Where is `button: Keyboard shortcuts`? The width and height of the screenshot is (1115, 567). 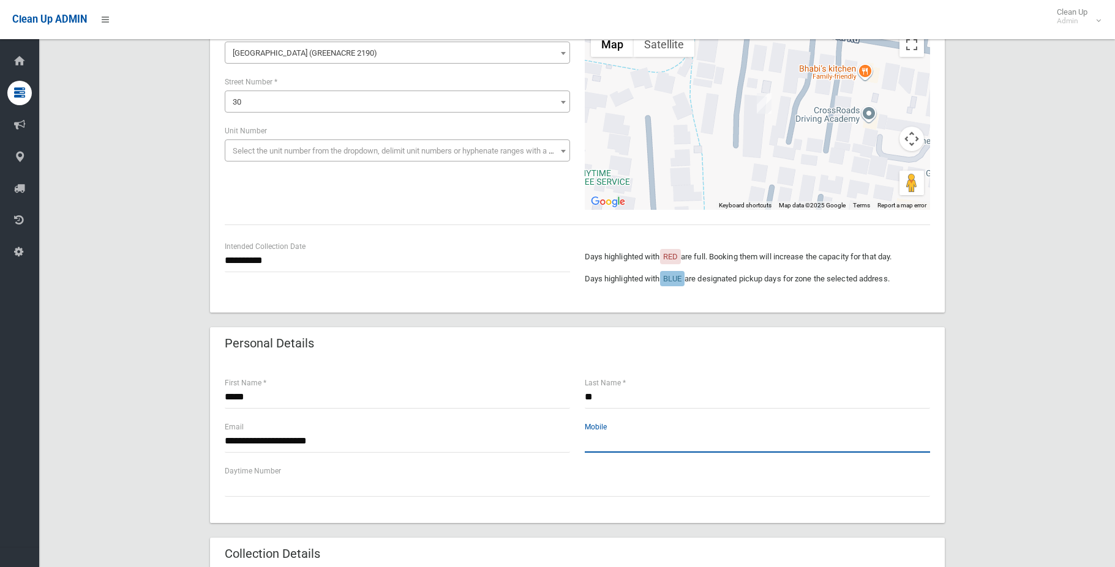
button: Keyboard shortcuts is located at coordinates (745, 206).